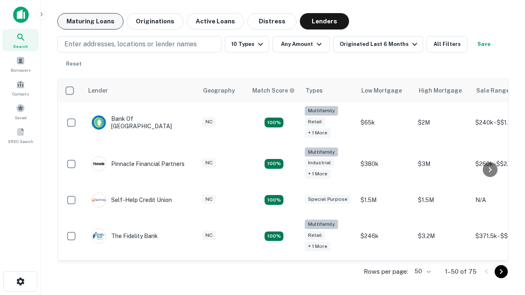 The image size is (525, 295). I want to click on button: Originated Last 6 Months, so click(378, 44).